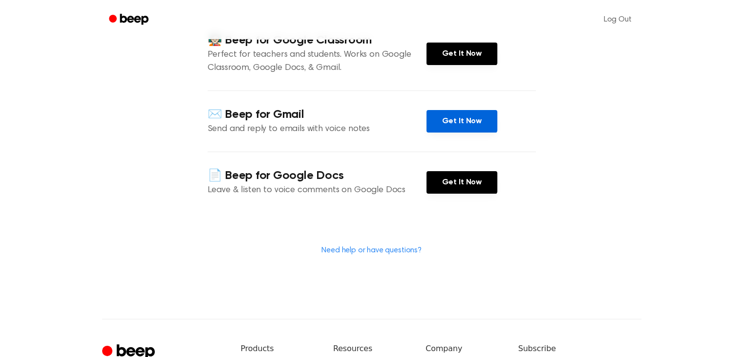 The width and height of the screenshot is (743, 357). I want to click on a: Log Out, so click(618, 20).